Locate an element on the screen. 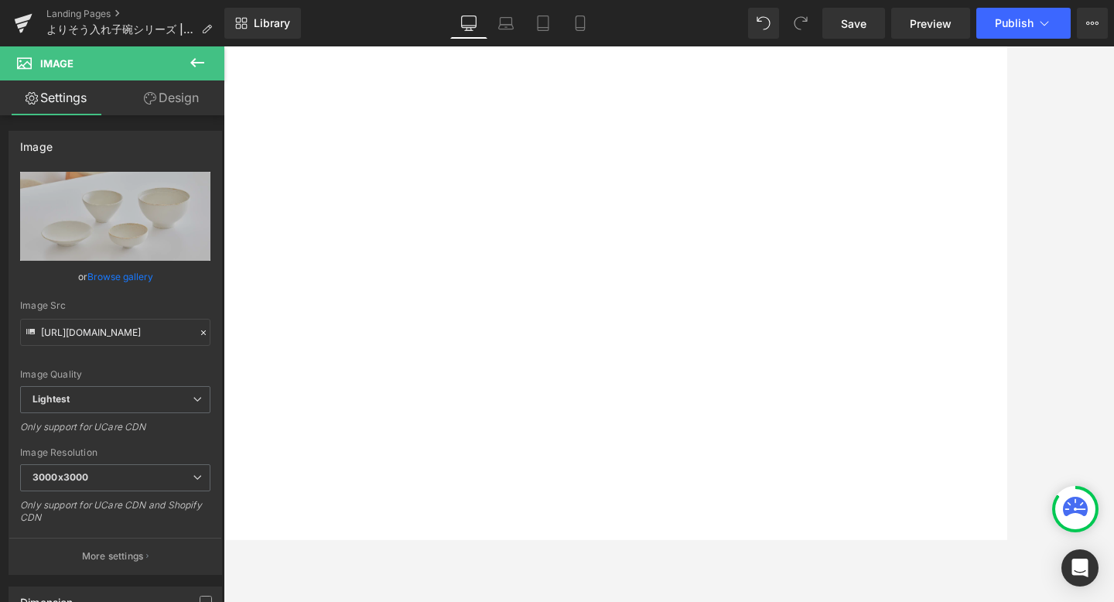 The image size is (1114, 602). a: Tablet is located at coordinates (543, 23).